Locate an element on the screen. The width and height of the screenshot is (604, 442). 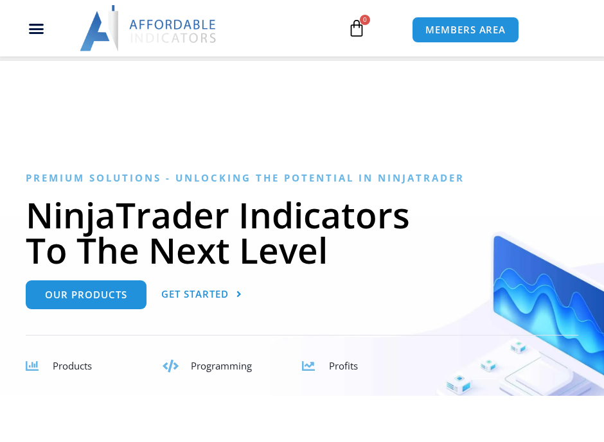
span: Get Started is located at coordinates (195, 294).